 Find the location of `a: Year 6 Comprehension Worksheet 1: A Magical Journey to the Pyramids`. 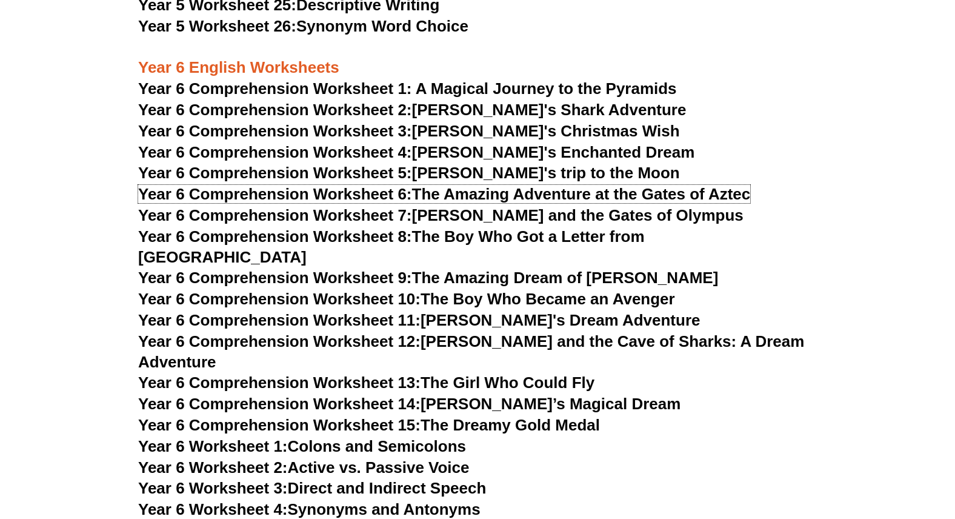

a: Year 6 Comprehension Worksheet 1: A Magical Journey to the Pyramids is located at coordinates (407, 88).